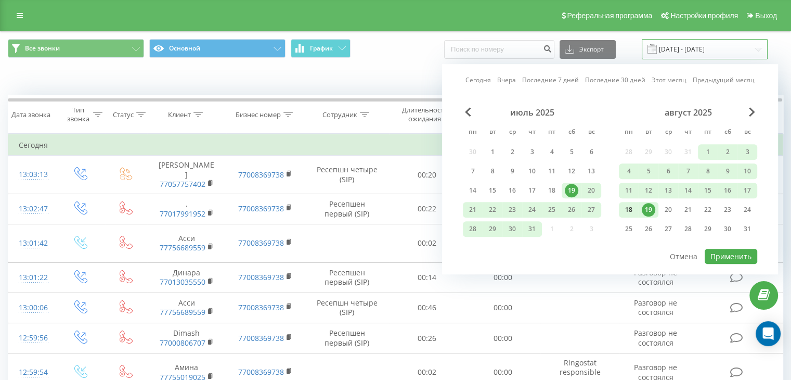  Describe the element at coordinates (592, 210) in the screenshot. I see `div: вс 27 июля 2025 г.` at that location.